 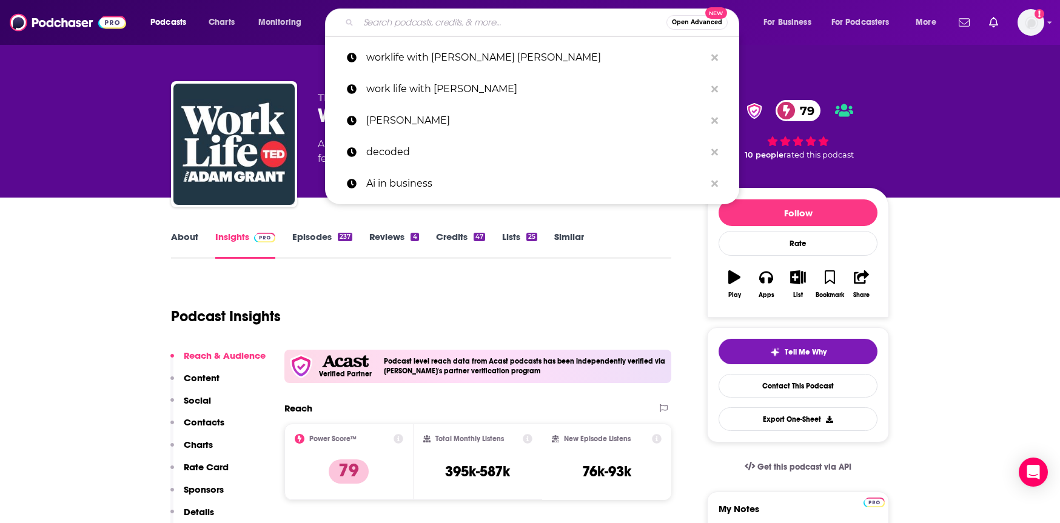 What do you see at coordinates (798, 243) in the screenshot?
I see `div: Rate` at bounding box center [798, 243].